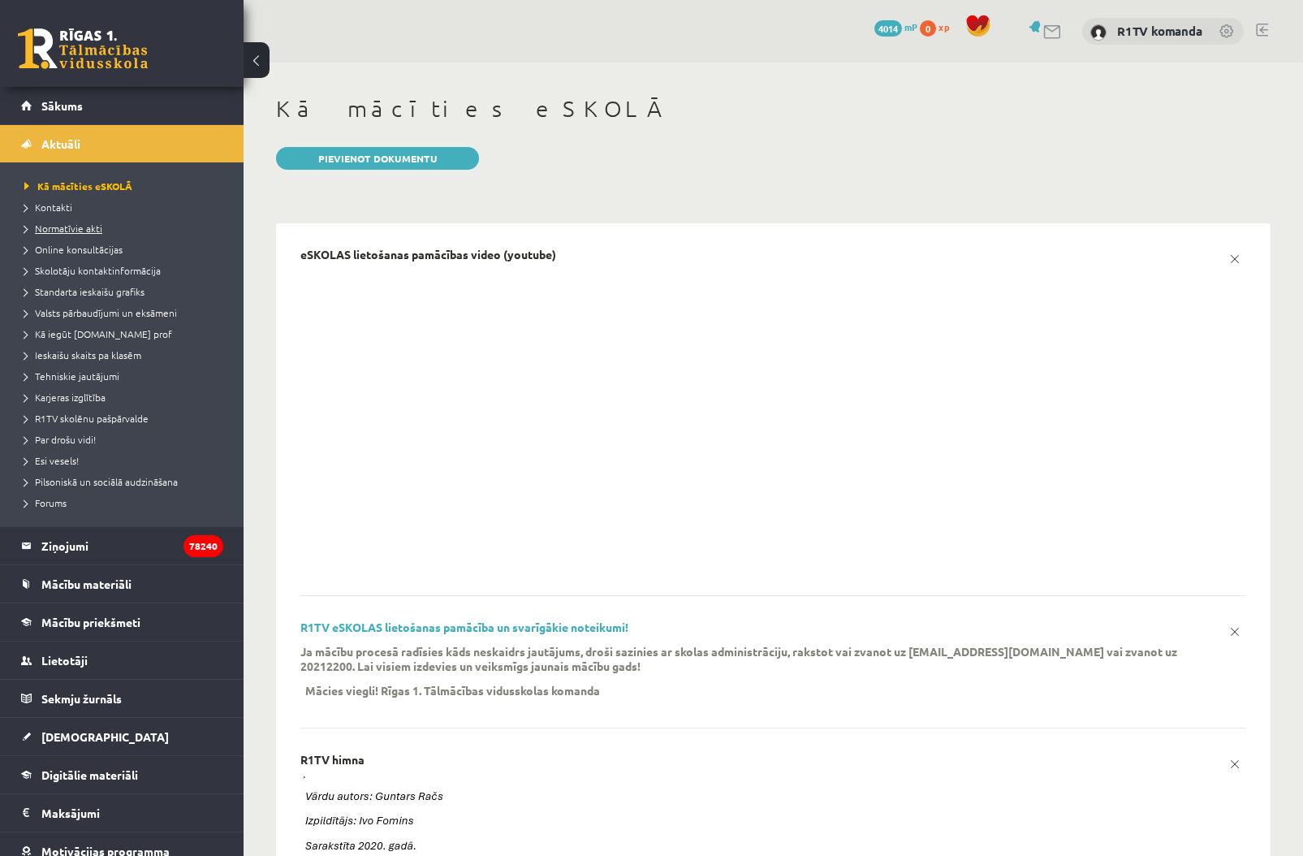  What do you see at coordinates (91, 622) in the screenshot?
I see `span: Mācību priekšmeti` at bounding box center [91, 622].